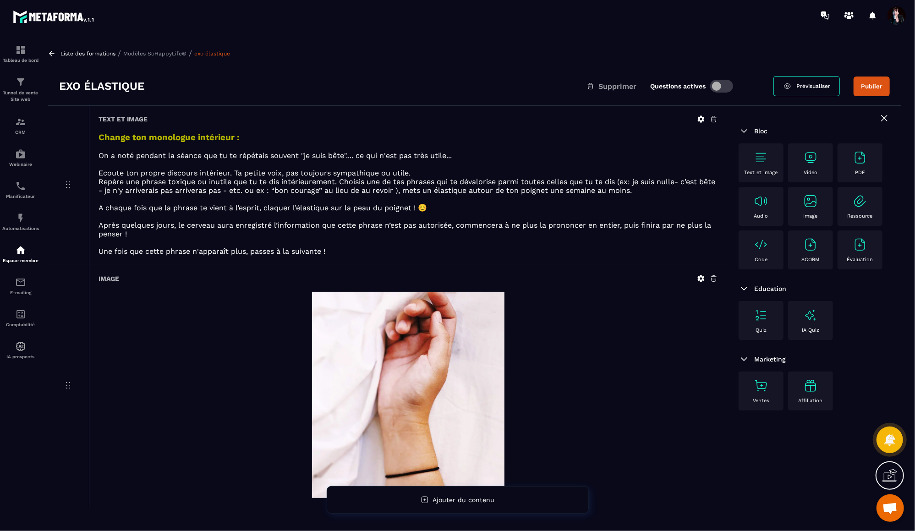 The image size is (915, 531). What do you see at coordinates (408, 230) in the screenshot?
I see `p: Après quelques jours, le cerveau aura enregistré l’information que cette phrase n’est pas autoris...` at bounding box center [408, 230].